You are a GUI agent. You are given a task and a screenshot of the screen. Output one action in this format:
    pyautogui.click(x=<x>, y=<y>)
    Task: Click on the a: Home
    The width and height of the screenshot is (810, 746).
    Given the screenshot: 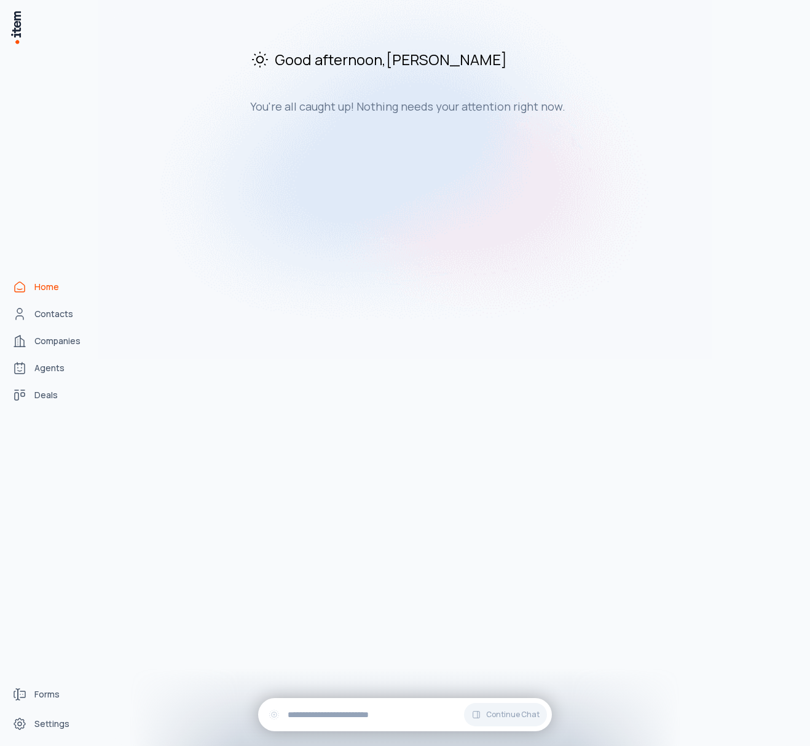 What is the action you would take?
    pyautogui.click(x=54, y=287)
    